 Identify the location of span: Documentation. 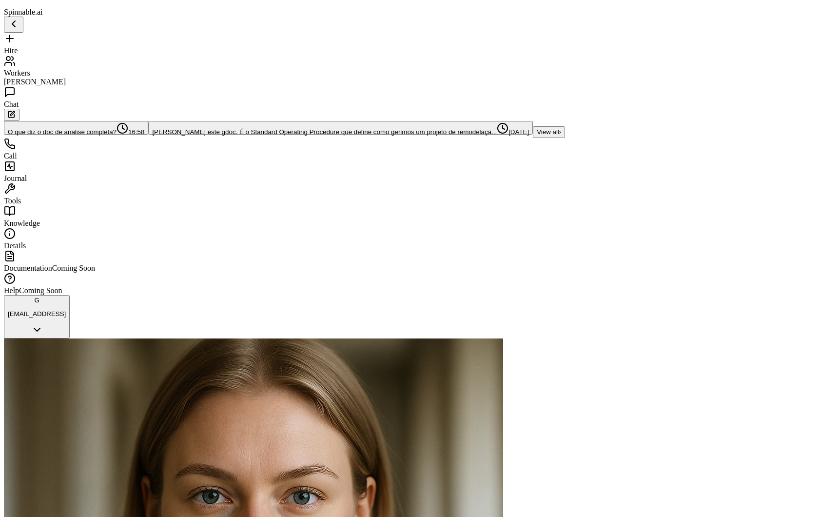
(28, 268).